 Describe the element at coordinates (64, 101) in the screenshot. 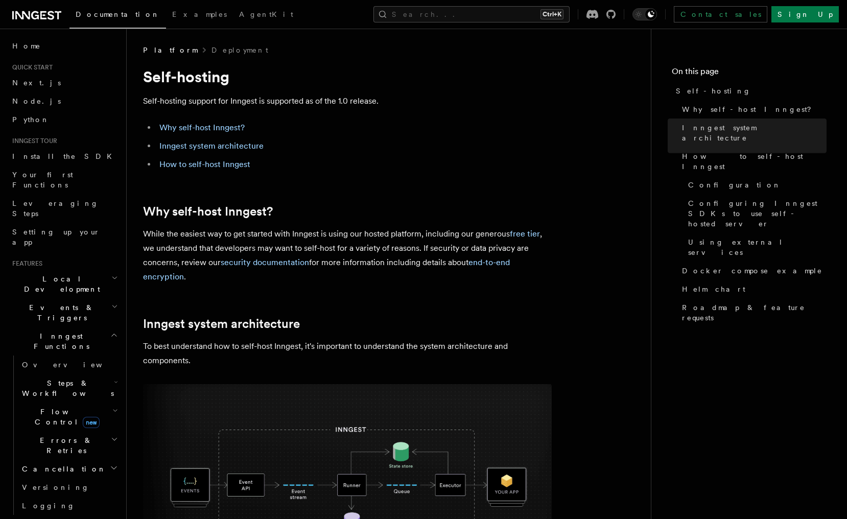

I see `a: Node.js` at that location.